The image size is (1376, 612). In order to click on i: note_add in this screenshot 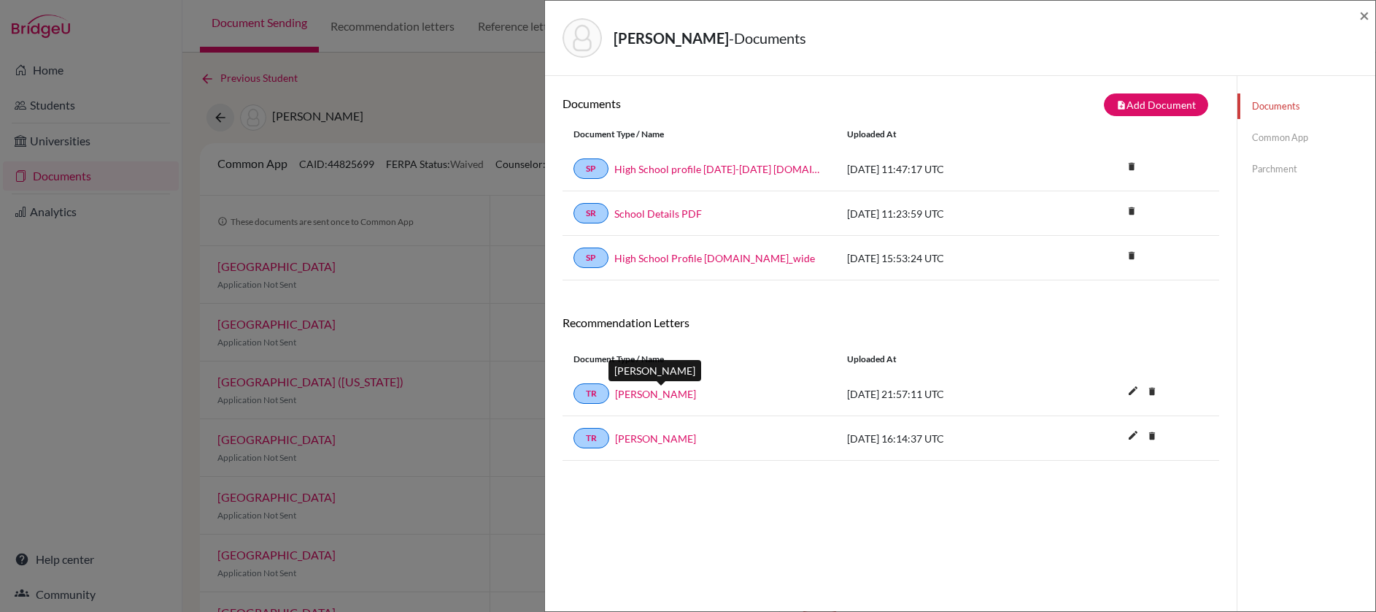, I will do `click(1122, 105)`.